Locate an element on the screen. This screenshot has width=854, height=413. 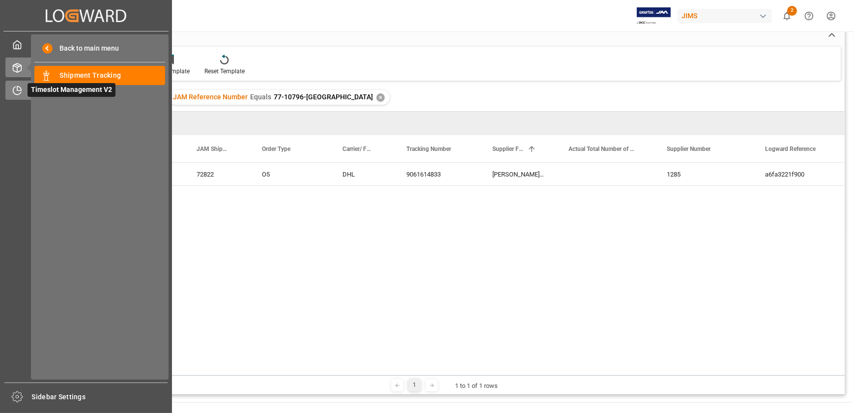
button: JIMS is located at coordinates (726, 16).